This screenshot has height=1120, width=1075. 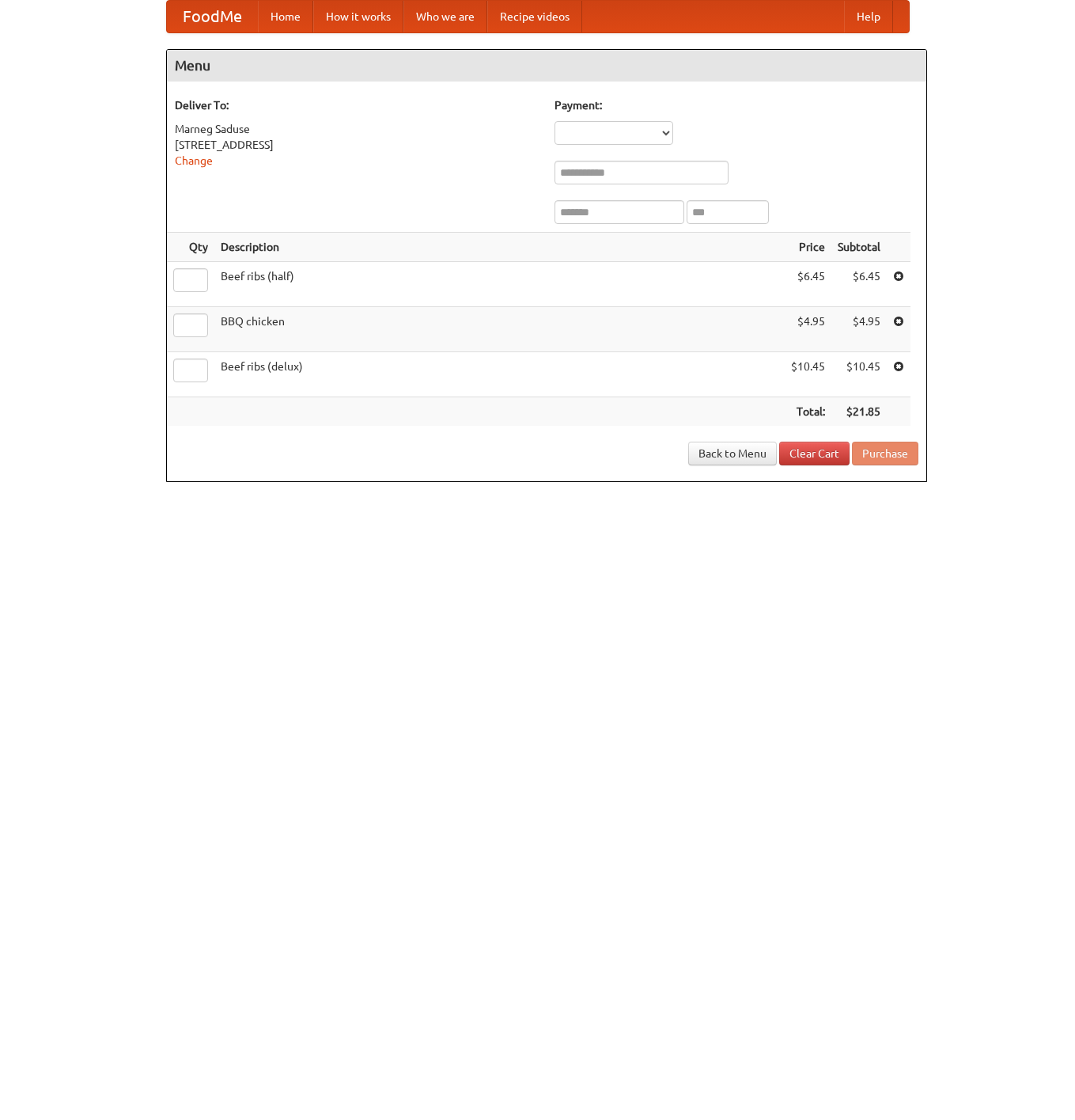 I want to click on button: Purchase, so click(x=885, y=454).